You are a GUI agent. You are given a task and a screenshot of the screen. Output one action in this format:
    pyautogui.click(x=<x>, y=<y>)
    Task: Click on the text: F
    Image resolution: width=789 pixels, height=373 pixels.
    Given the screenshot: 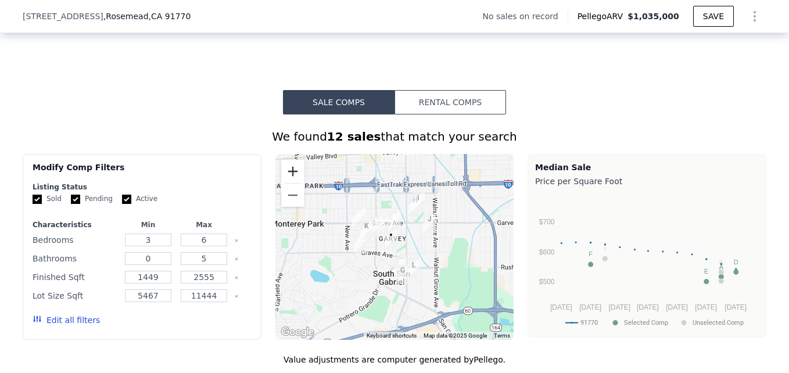 What is the action you would take?
    pyautogui.click(x=590, y=254)
    